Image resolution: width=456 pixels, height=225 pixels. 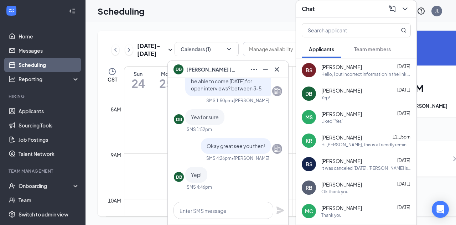 What do you see at coordinates (49, 36) in the screenshot?
I see `a: Home` at bounding box center [49, 36].